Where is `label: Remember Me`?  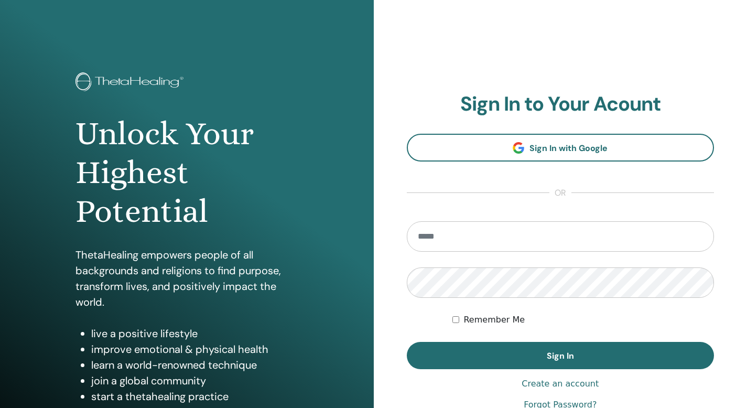 label: Remember Me is located at coordinates (494, 320).